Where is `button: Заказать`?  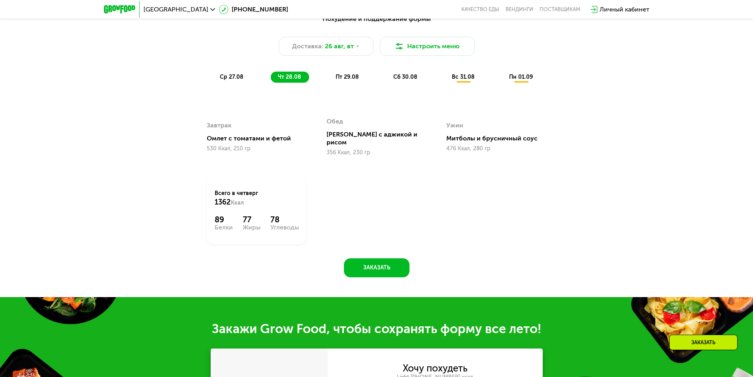 button: Заказать is located at coordinates (377, 336).